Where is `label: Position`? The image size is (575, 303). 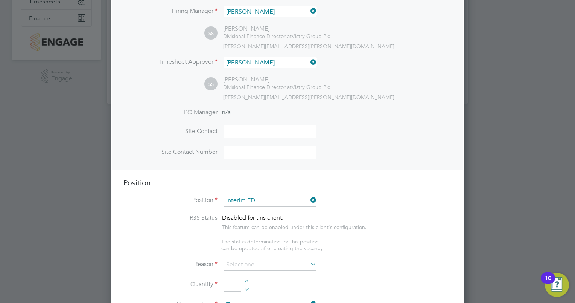
label: Position is located at coordinates (170, 200).